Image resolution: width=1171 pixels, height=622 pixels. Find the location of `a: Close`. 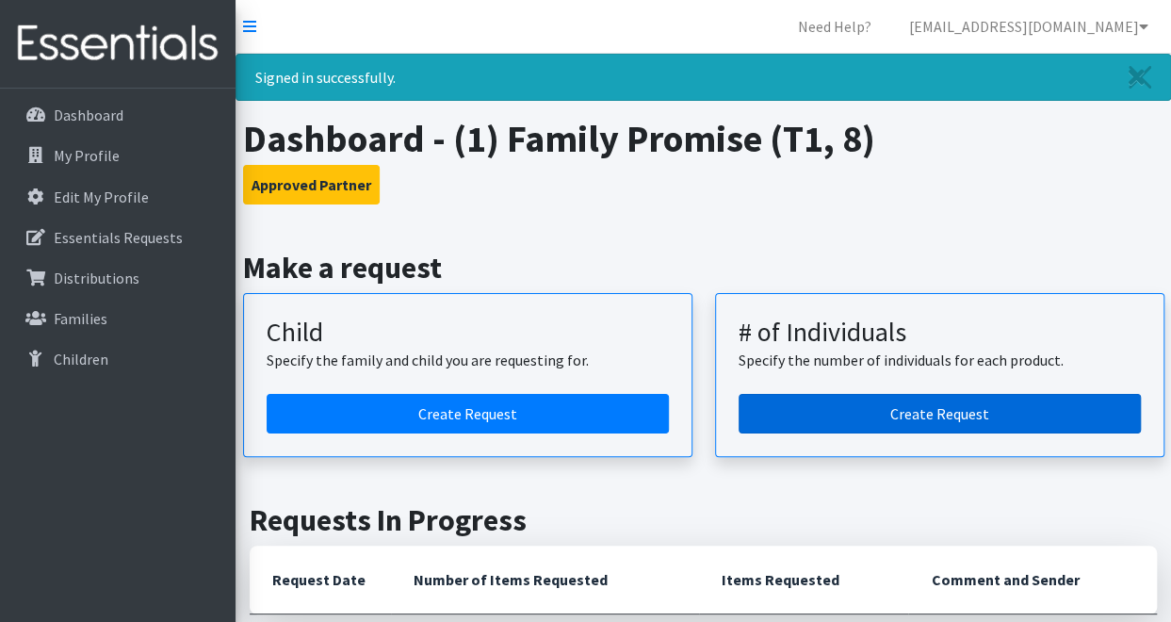

a: Close is located at coordinates (1140, 77).